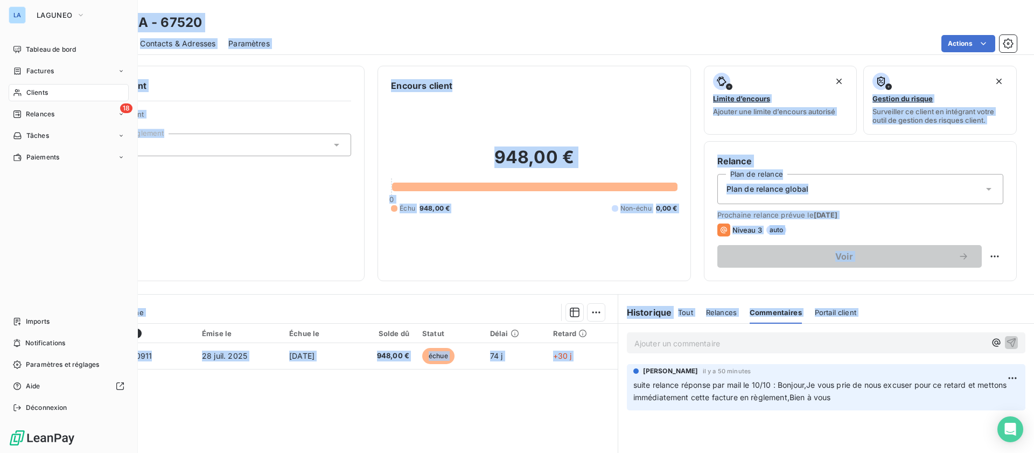 The height and width of the screenshot is (453, 1034). What do you see at coordinates (38, 136) in the screenshot?
I see `span: Tâches` at bounding box center [38, 136].